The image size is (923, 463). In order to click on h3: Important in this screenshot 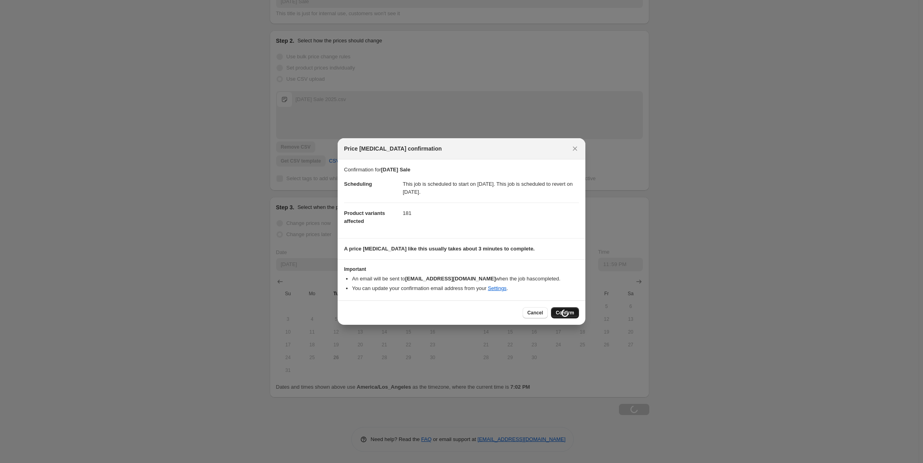, I will do `click(461, 269)`.